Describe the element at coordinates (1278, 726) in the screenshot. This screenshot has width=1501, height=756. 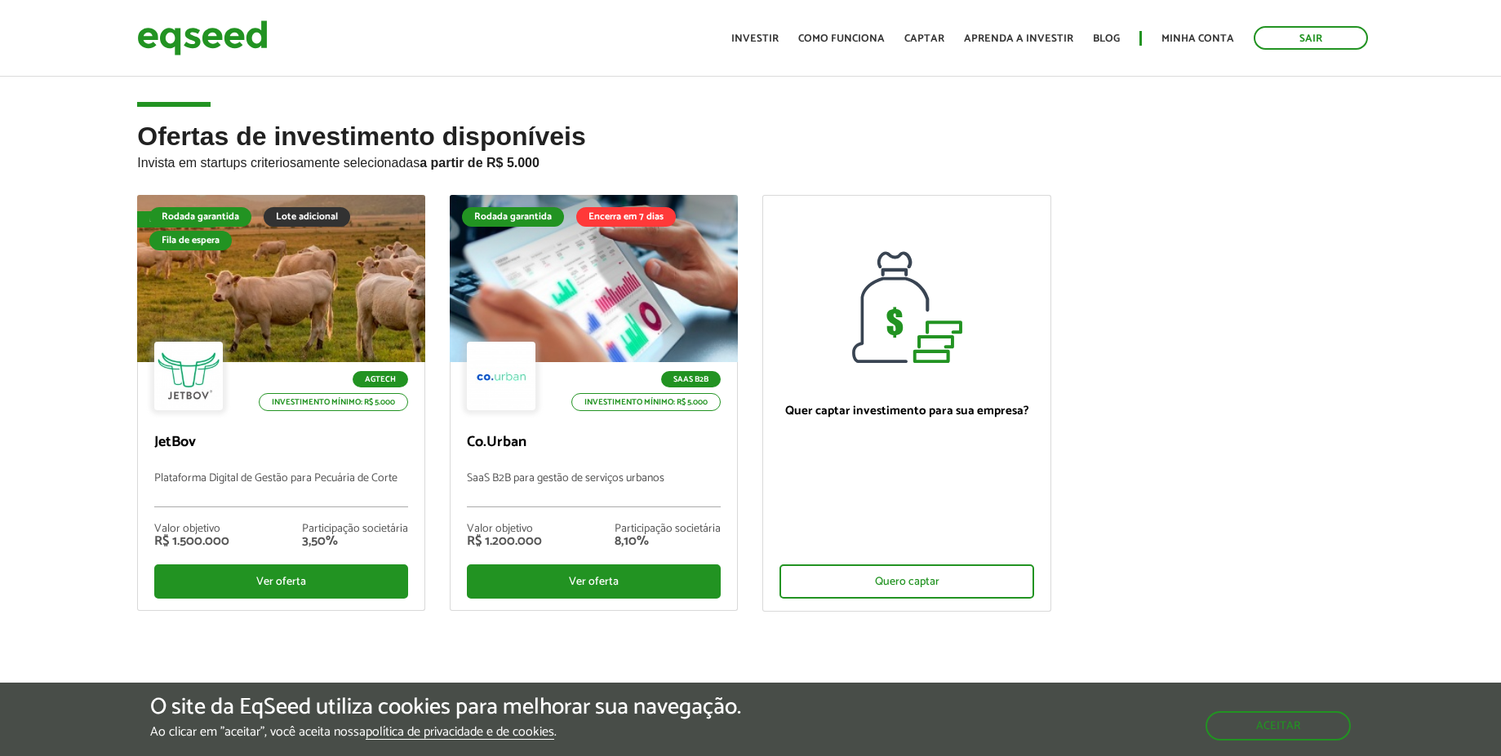
I see `button: Aceitar` at that location.